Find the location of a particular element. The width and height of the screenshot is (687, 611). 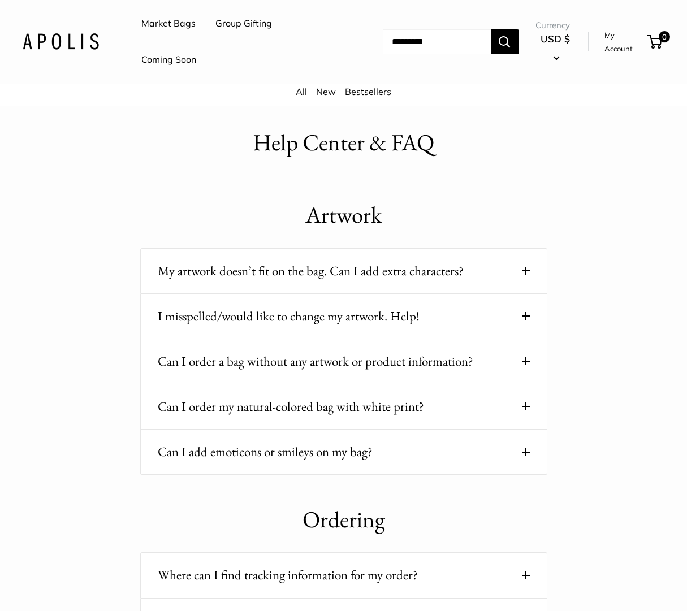

a: New is located at coordinates (326, 92).